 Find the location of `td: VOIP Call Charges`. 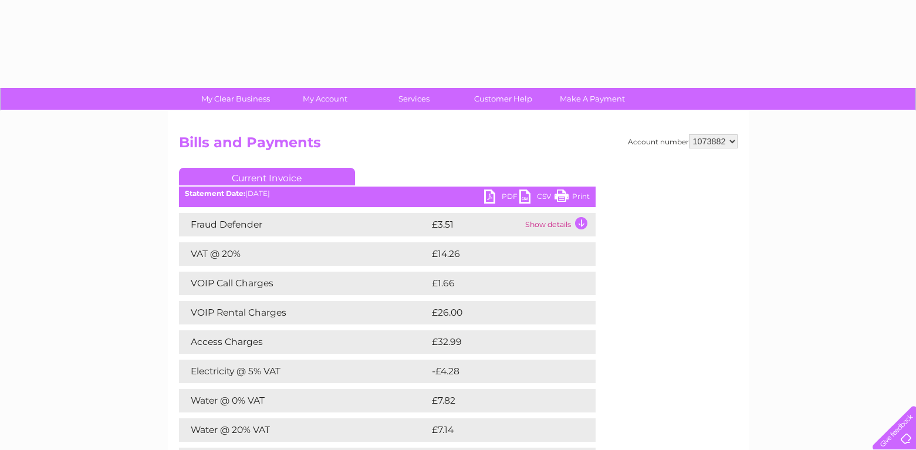

td: VOIP Call Charges is located at coordinates (304, 283).